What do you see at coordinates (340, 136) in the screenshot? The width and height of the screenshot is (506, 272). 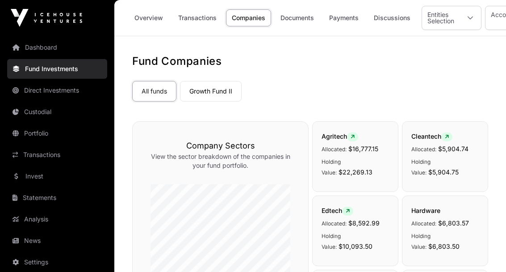 I see `span: Agritech` at bounding box center [340, 136].